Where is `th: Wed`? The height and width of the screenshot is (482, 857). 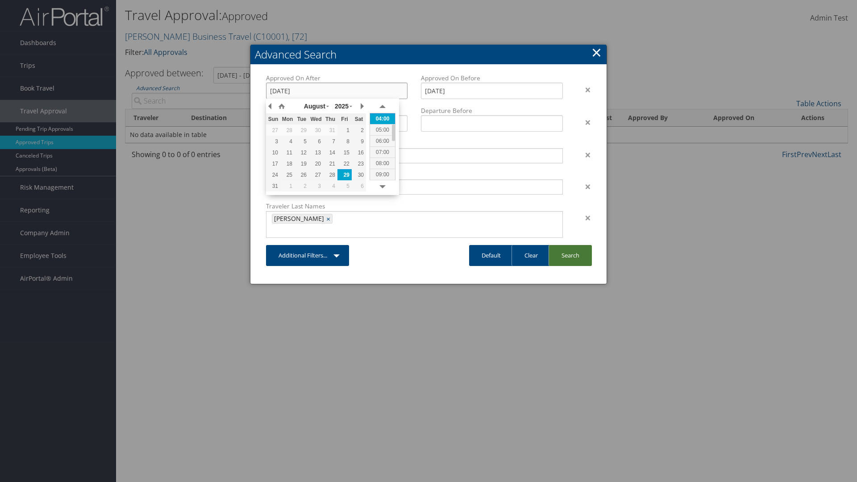 th: Wed is located at coordinates (316, 119).